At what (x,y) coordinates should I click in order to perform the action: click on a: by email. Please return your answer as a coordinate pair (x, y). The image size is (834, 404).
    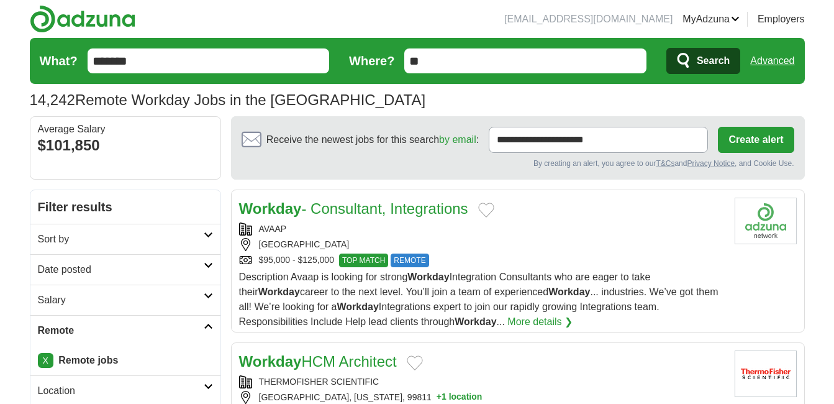
    Looking at the image, I should click on (458, 139).